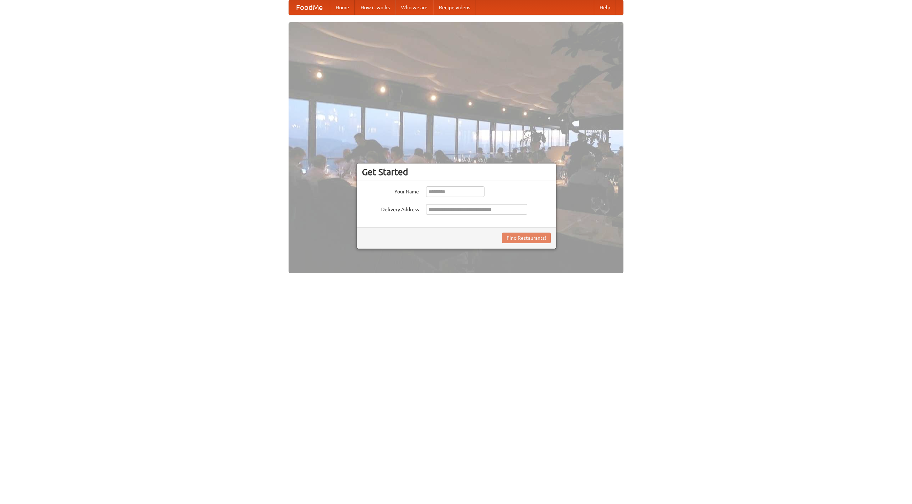 The width and height of the screenshot is (912, 504). What do you see at coordinates (390, 191) in the screenshot?
I see `label: Your Name` at bounding box center [390, 191].